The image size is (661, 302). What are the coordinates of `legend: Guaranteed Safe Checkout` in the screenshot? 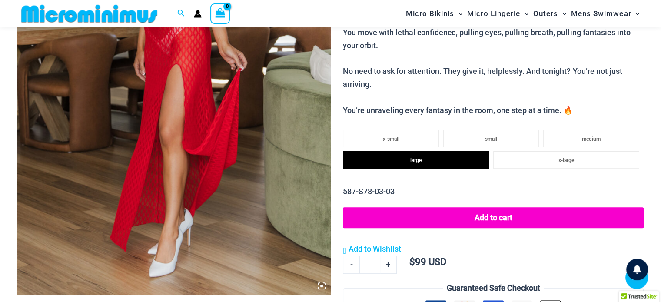 It's located at (493, 288).